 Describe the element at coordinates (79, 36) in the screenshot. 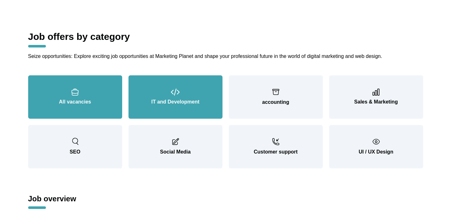

I see `font: Job offers by category` at that location.